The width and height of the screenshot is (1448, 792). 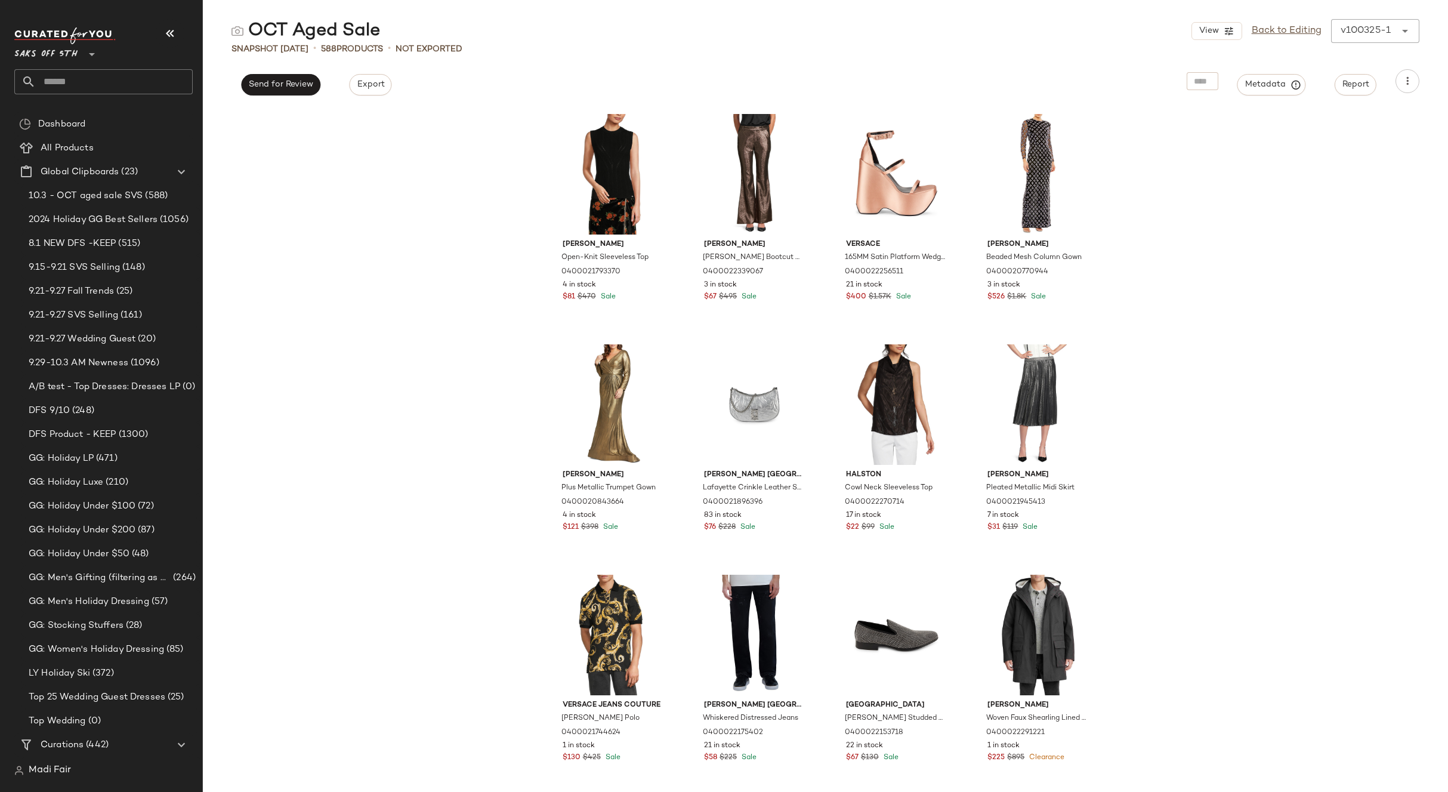 I want to click on span: $225, so click(x=728, y=758).